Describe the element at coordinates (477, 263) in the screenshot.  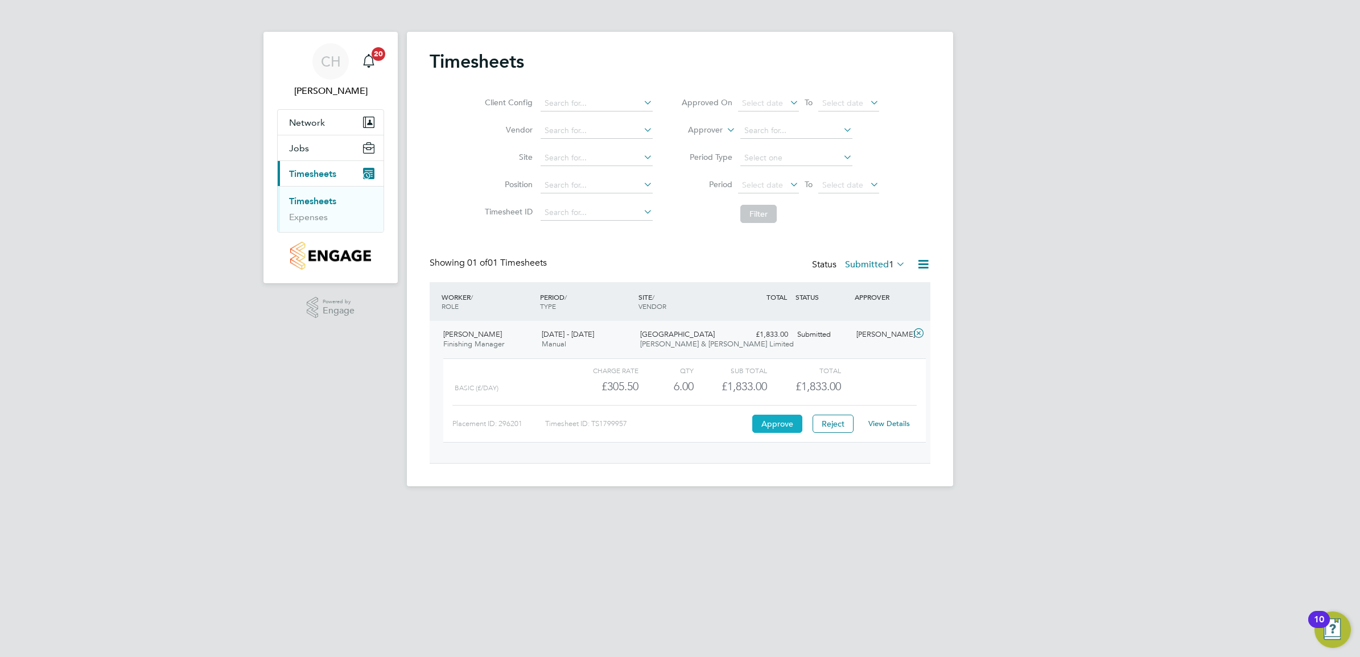
I see `span: 01 of` at that location.